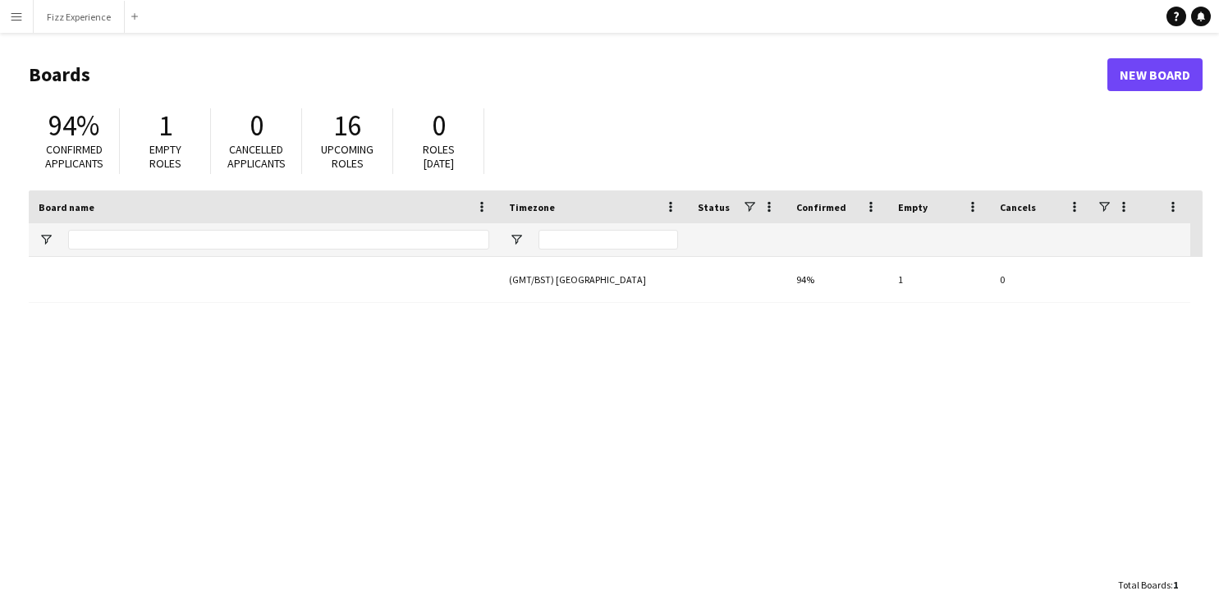 The image size is (1219, 600). What do you see at coordinates (714, 207) in the screenshot?
I see `span: Status` at bounding box center [714, 207].